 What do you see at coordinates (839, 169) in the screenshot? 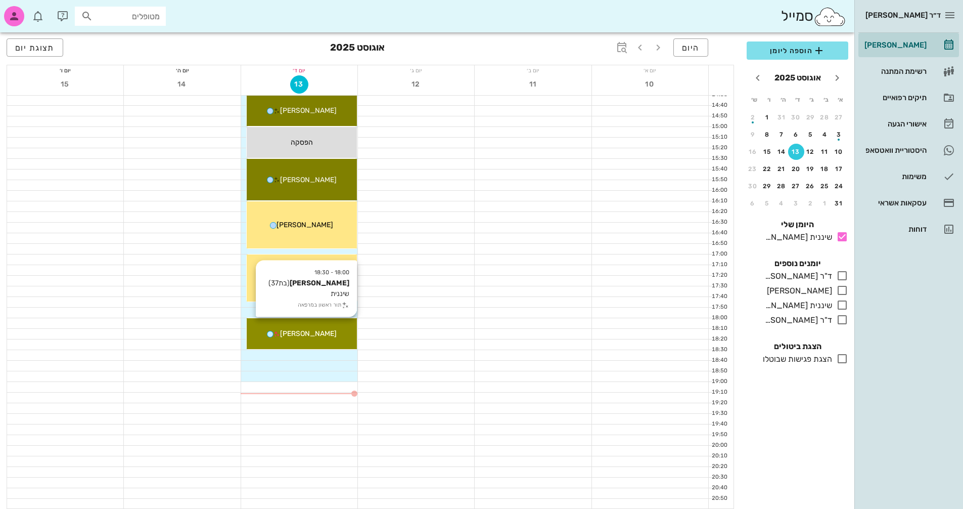
I see `button: 17` at bounding box center [839, 169].